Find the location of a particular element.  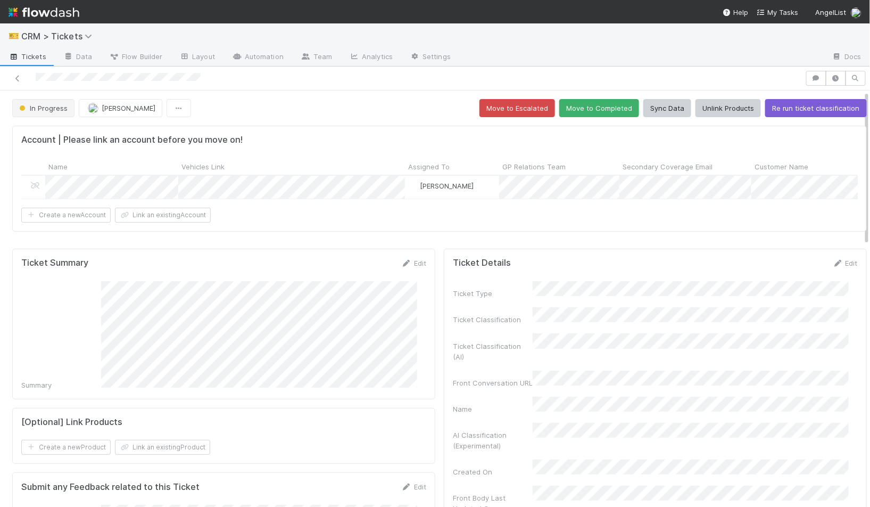

span: Customer Name is located at coordinates (781, 167).